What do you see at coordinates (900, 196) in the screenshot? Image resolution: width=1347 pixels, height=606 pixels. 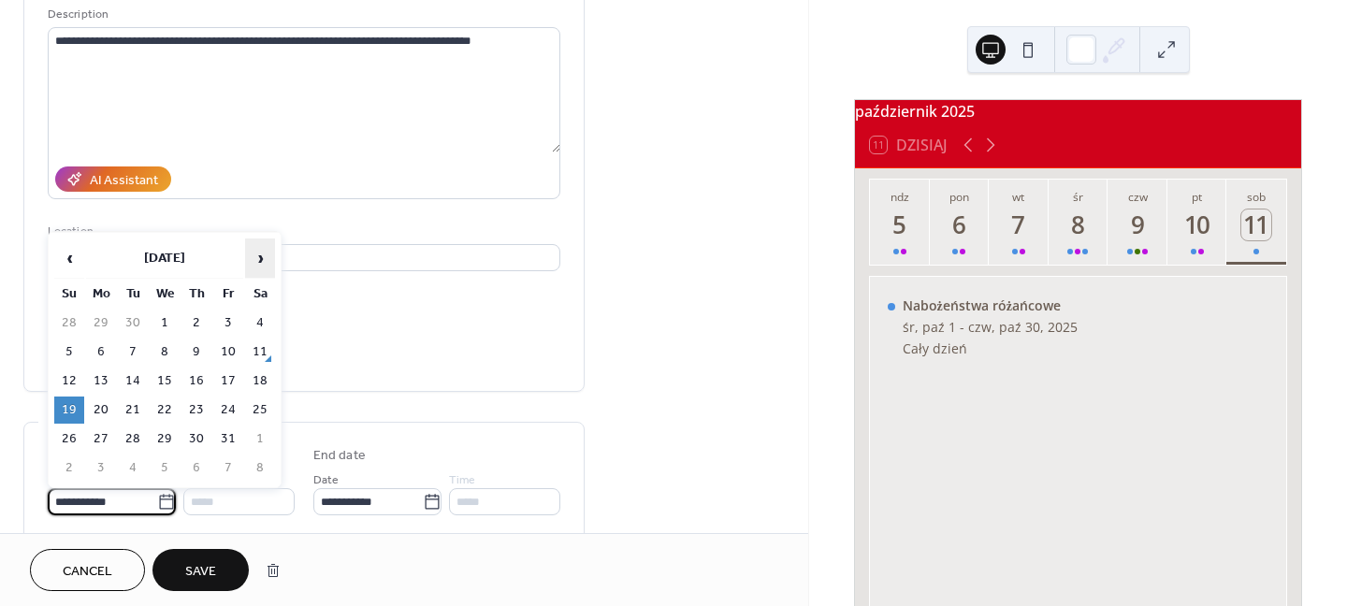 I see `div: ndz` at bounding box center [900, 196].